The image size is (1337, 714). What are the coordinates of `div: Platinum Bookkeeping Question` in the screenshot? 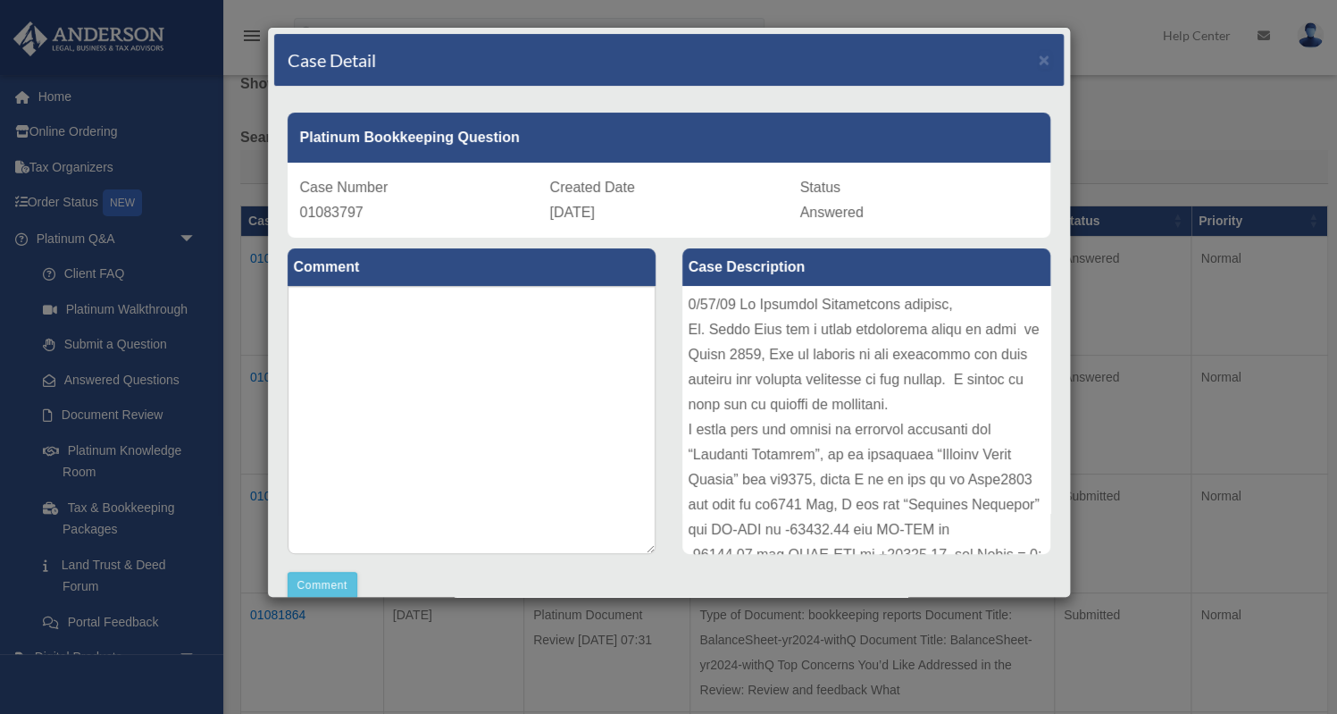 It's located at (669, 138).